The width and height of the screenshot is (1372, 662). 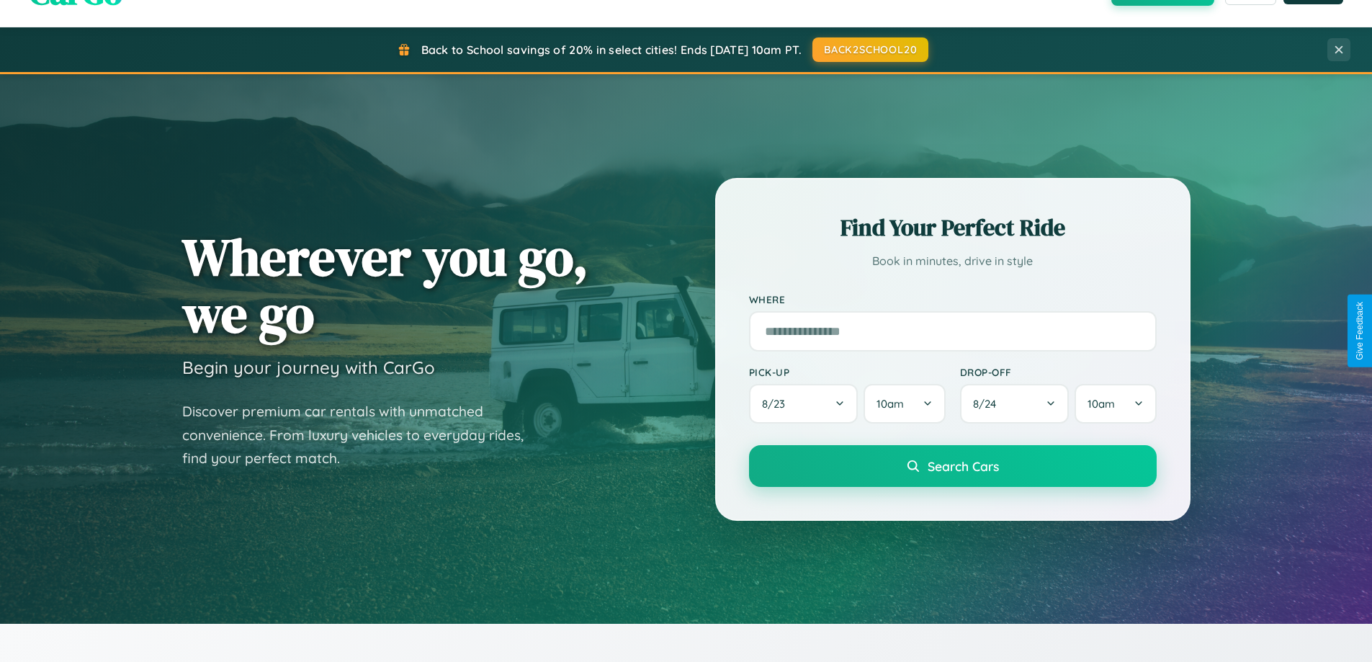 What do you see at coordinates (988, 403) in the screenshot?
I see `span: 8 / 24` at bounding box center [988, 403].